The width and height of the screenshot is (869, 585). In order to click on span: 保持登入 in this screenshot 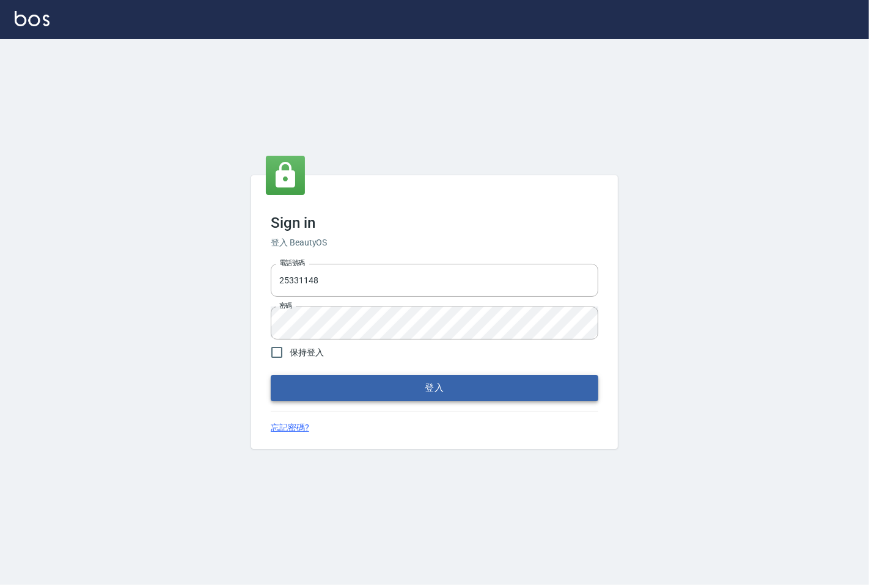, I will do `click(307, 353)`.